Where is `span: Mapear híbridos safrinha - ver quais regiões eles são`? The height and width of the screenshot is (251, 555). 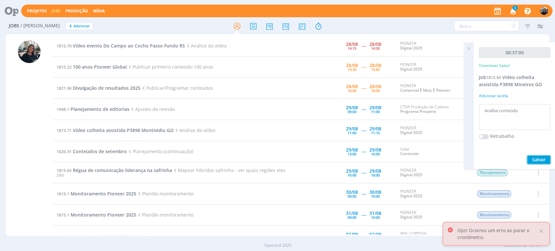 span: Mapear híbridos safrinha - ver quais regiões eles são is located at coordinates (171, 172).